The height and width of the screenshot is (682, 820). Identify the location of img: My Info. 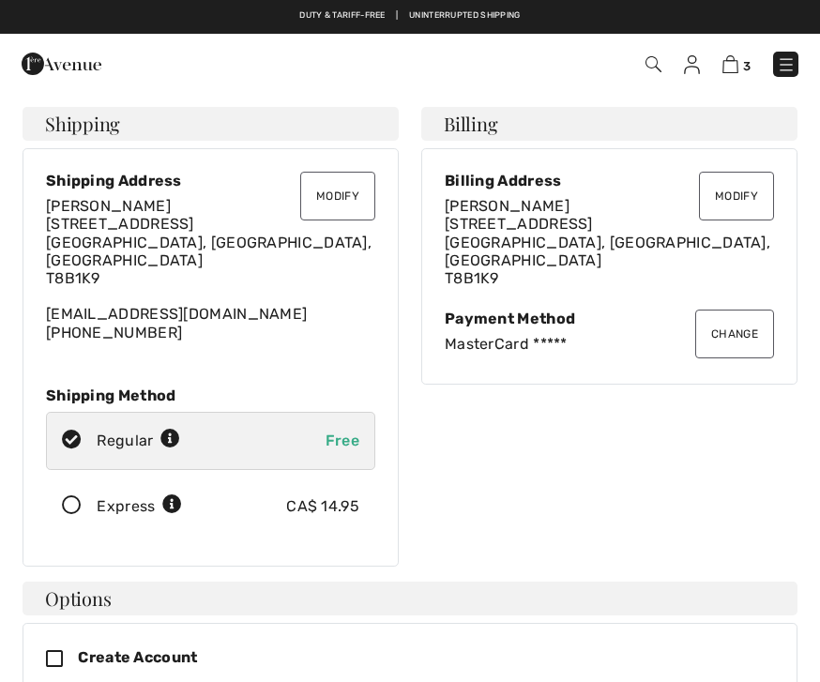
(691, 65).